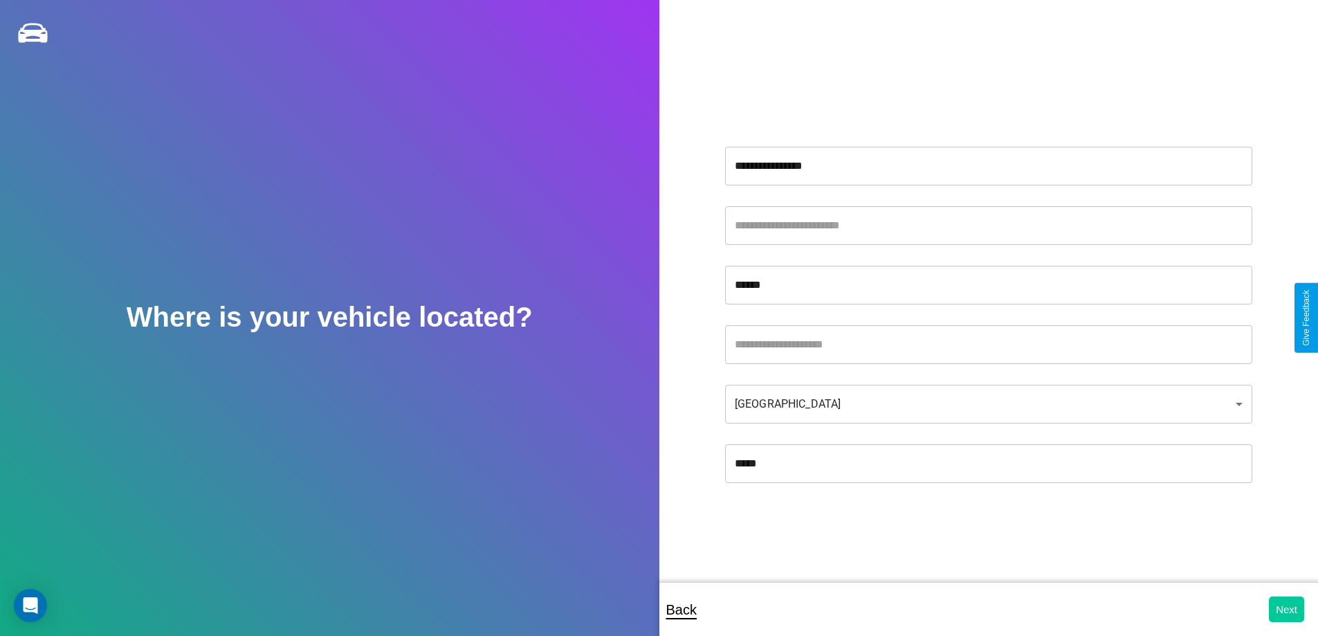  What do you see at coordinates (1307, 318) in the screenshot?
I see `div: Give Feedback` at bounding box center [1307, 318].